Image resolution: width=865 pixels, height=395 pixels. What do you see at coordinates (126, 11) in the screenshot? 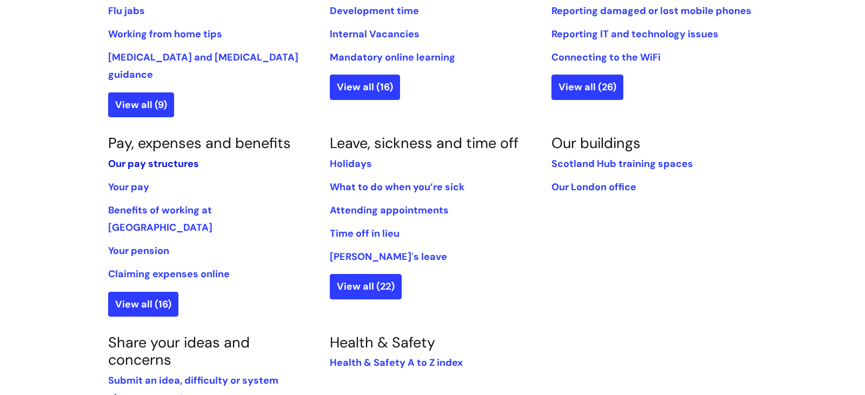
I see `a: Flu jabs` at bounding box center [126, 11].